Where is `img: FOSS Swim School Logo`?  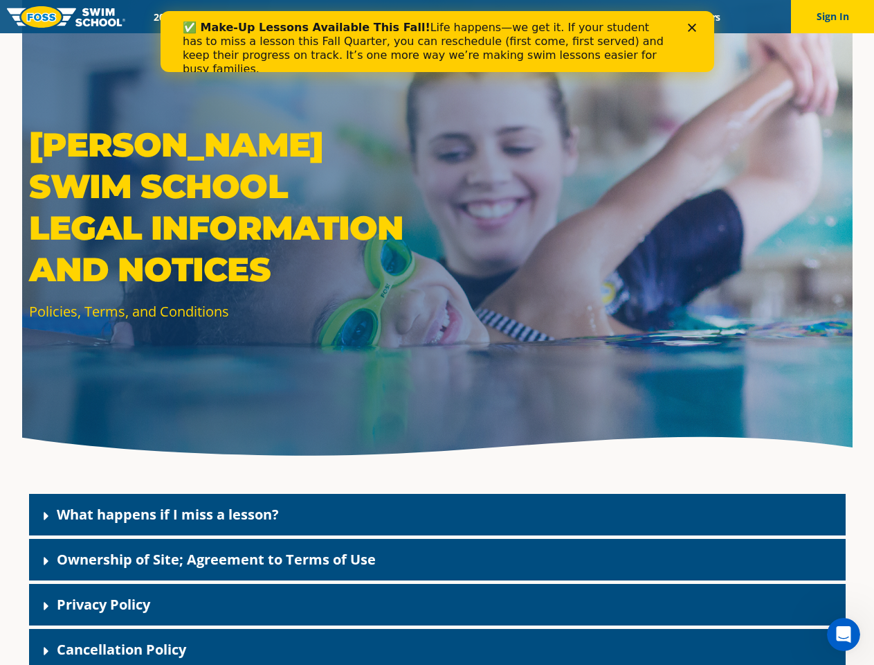
img: FOSS Swim School Logo is located at coordinates (66, 17).